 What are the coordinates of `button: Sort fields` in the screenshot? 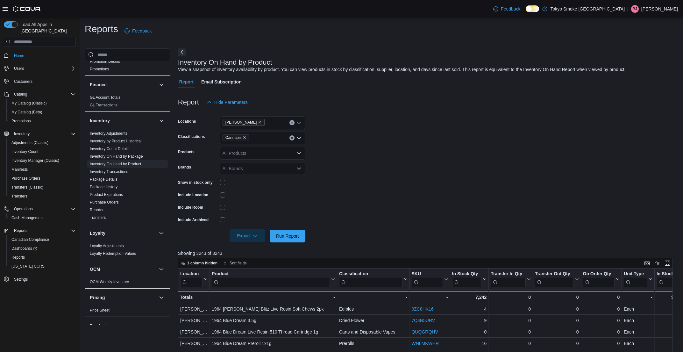 It's located at (235, 263).